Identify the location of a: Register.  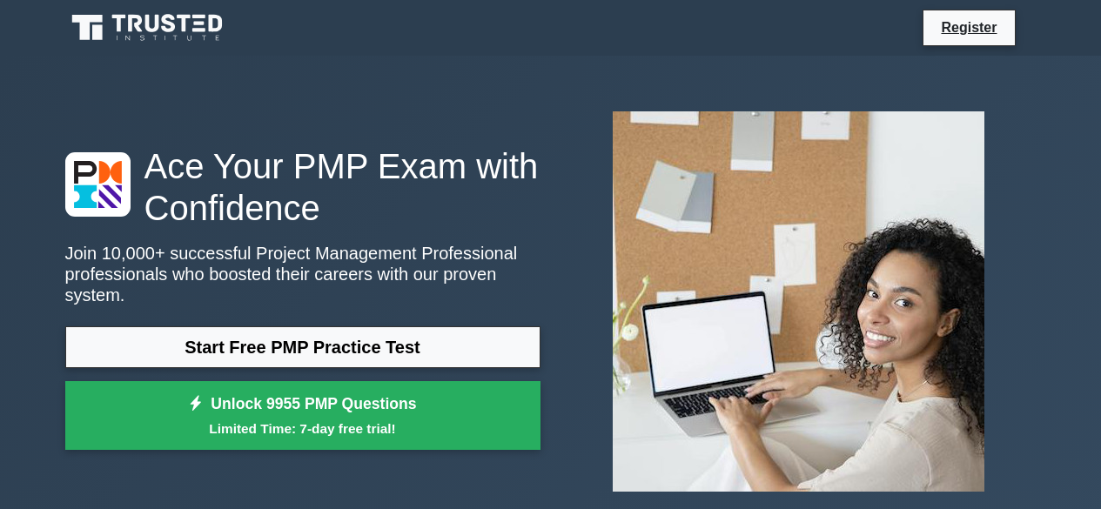
(968, 27).